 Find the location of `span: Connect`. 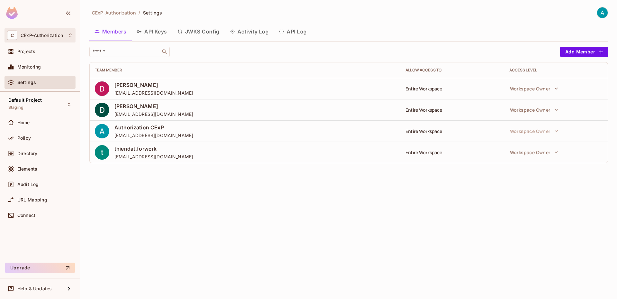

span: Connect is located at coordinates (26, 215).